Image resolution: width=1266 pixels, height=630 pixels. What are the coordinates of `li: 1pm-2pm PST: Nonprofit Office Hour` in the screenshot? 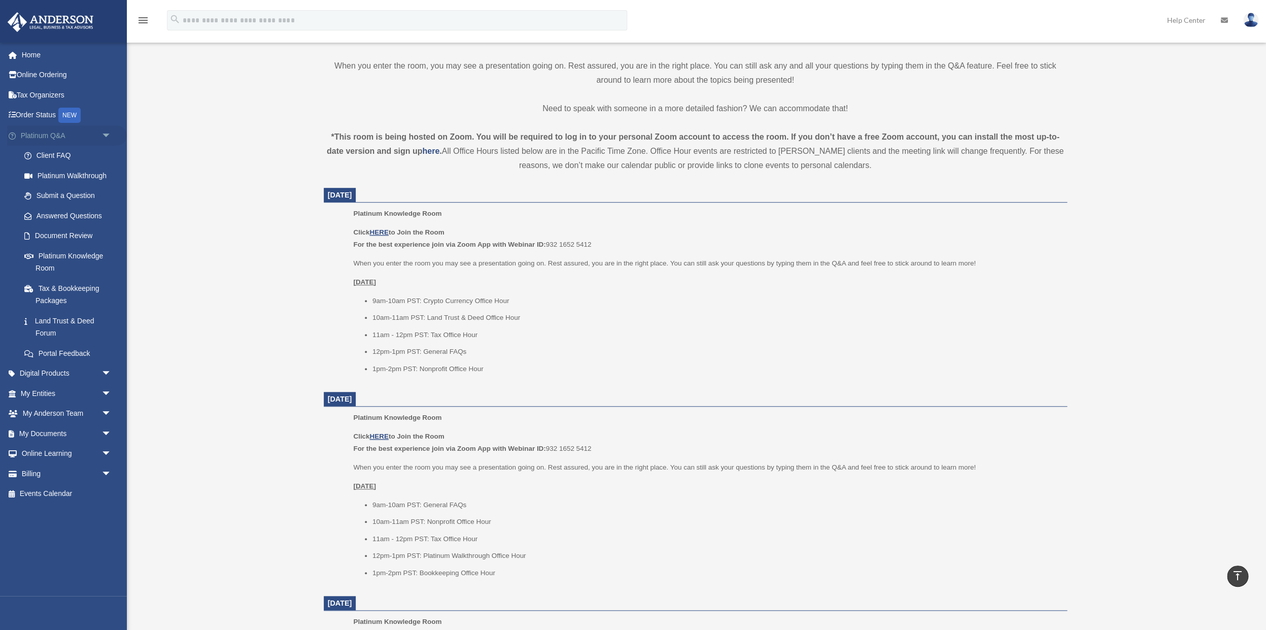 It's located at (716, 369).